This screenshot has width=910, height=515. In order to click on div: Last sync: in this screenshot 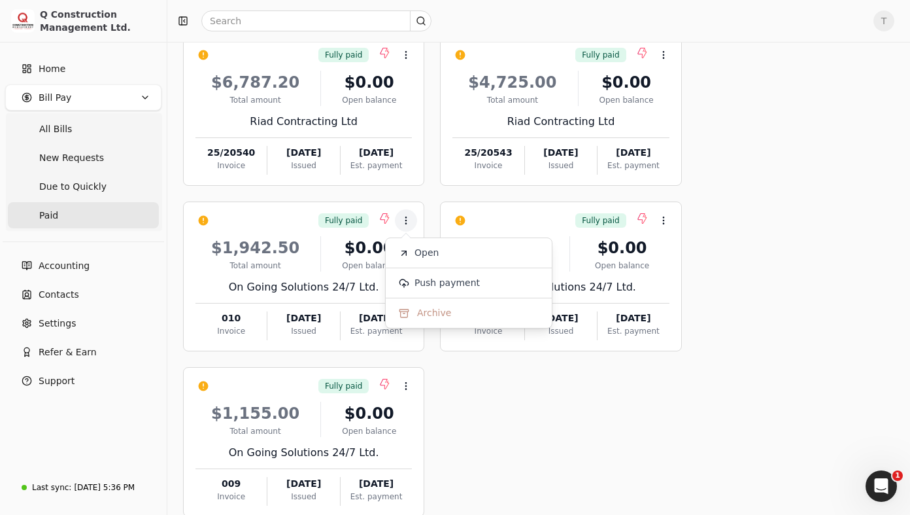, I will do `click(52, 487)`.